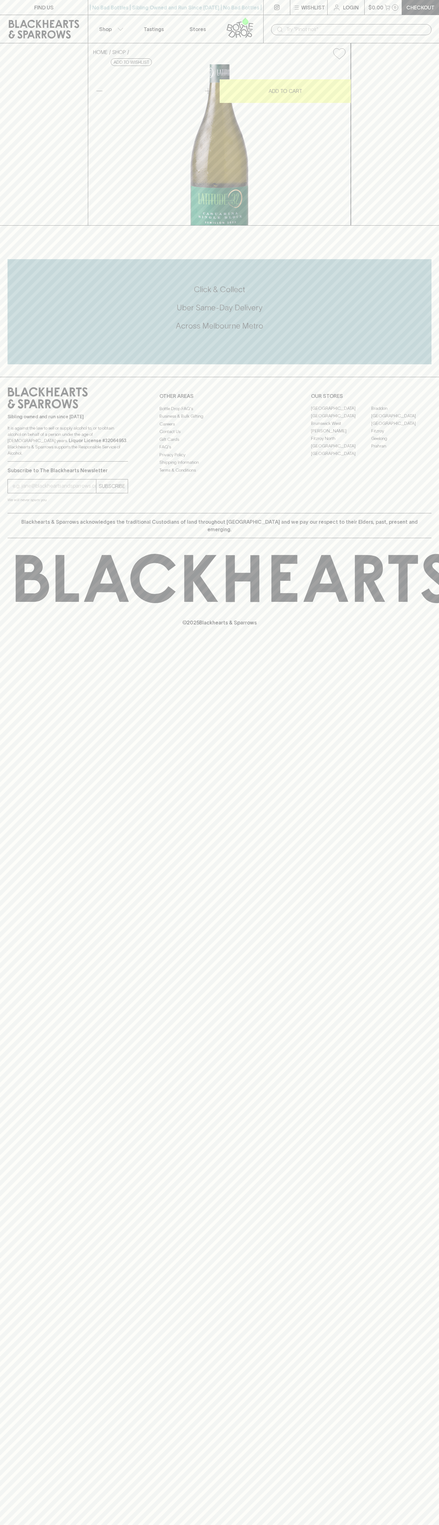 This screenshot has width=439, height=1525. What do you see at coordinates (401, 431) in the screenshot?
I see `a: Fitzroy` at bounding box center [401, 431].